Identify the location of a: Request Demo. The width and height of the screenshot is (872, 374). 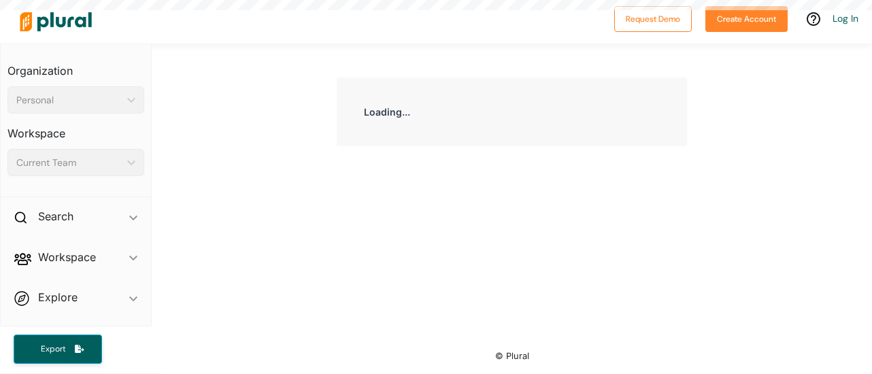
(653, 18).